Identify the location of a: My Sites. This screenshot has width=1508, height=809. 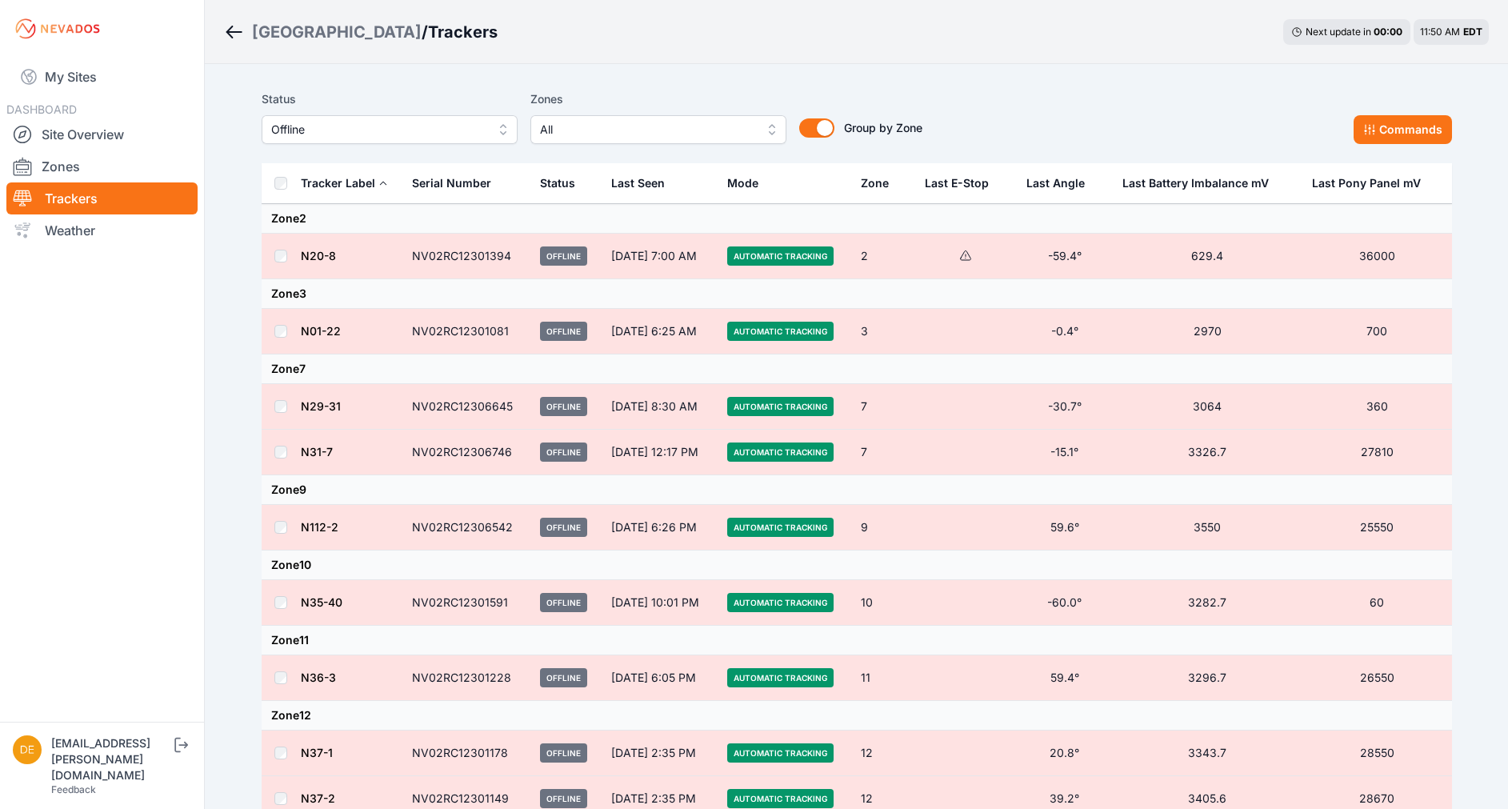
(102, 77).